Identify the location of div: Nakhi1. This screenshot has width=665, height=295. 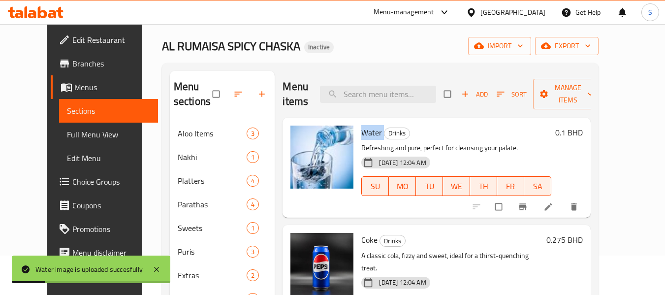
(222, 157).